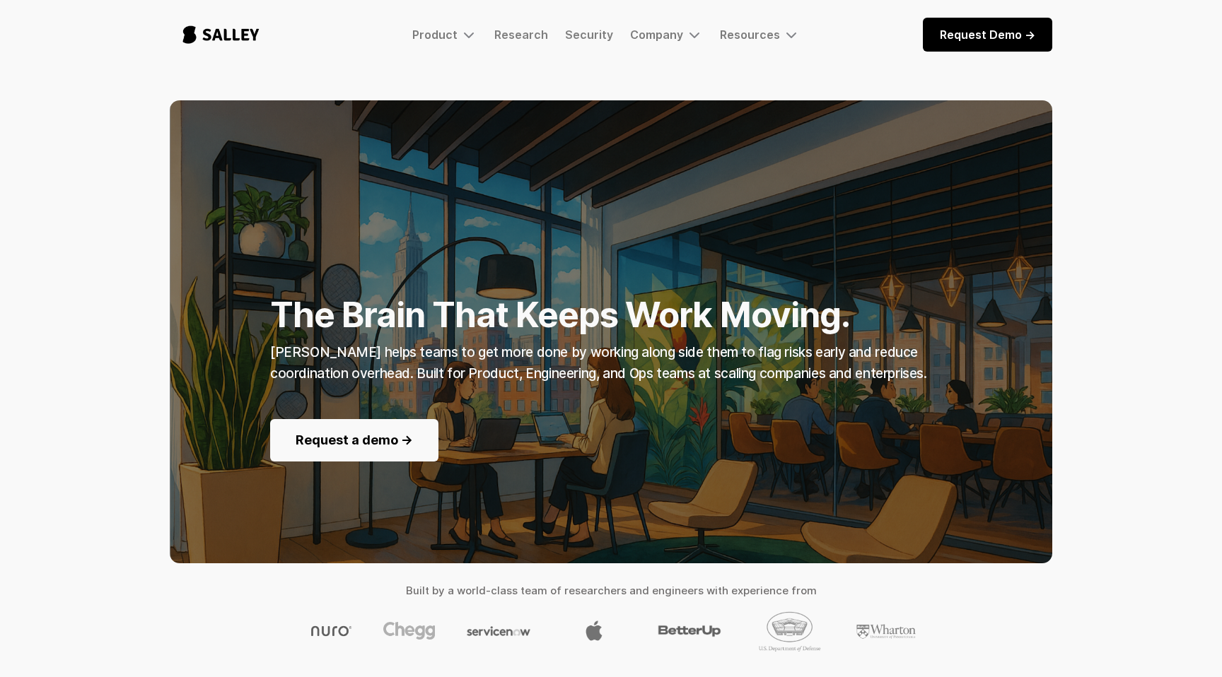 The width and height of the screenshot is (1222, 677). I want to click on a: Request Demo ->, so click(987, 35).